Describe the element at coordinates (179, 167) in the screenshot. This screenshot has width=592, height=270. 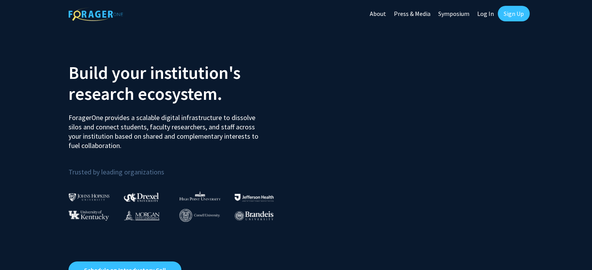
I see `p: Trusted by leading organizations` at that location.